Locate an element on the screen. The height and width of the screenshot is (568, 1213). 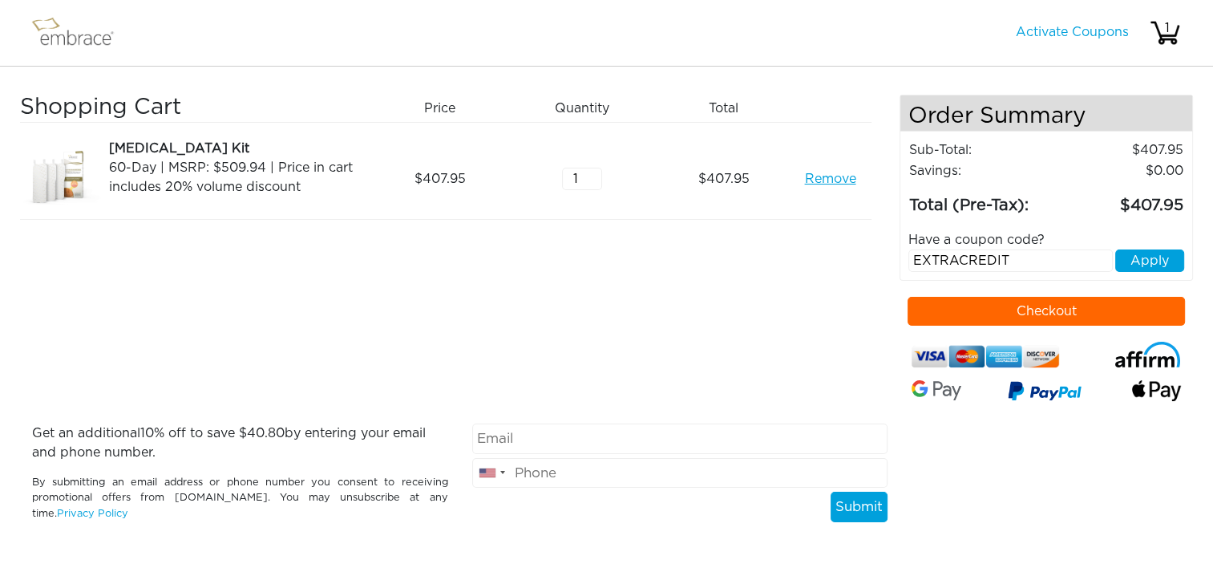
div: Have a coupon code? is located at coordinates (1047, 240).